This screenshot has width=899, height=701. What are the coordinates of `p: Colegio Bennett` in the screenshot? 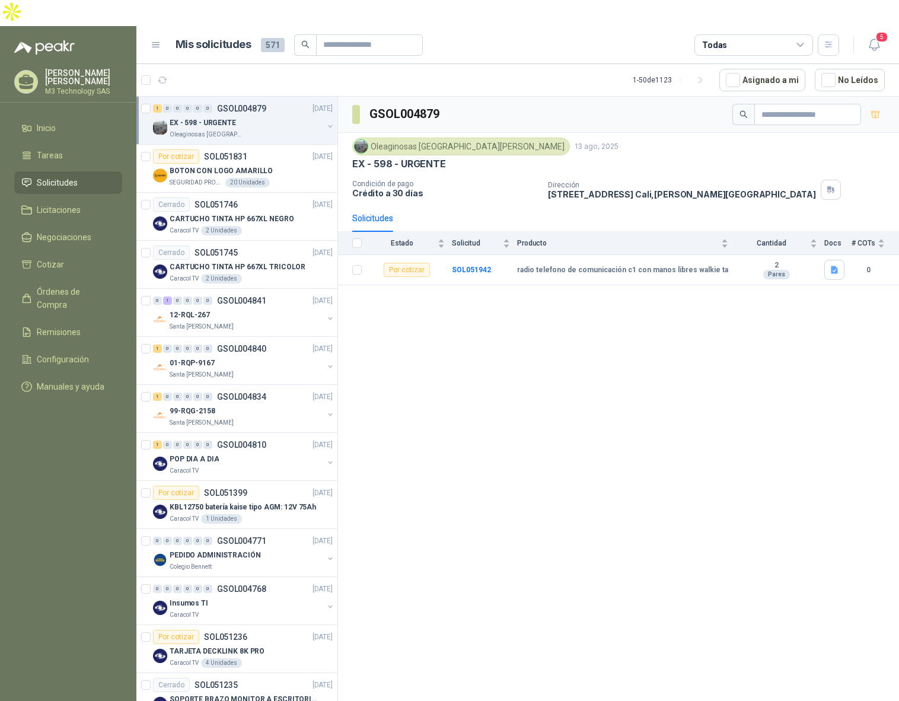 It's located at (190, 567).